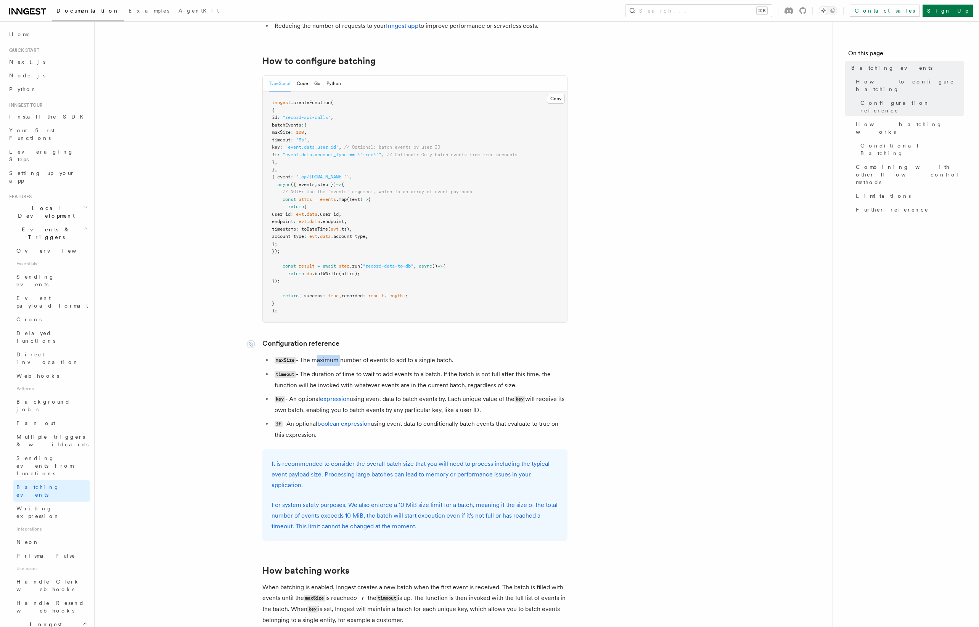 The width and height of the screenshot is (979, 627). What do you see at coordinates (317, 84) in the screenshot?
I see `button: Go` at bounding box center [317, 84].